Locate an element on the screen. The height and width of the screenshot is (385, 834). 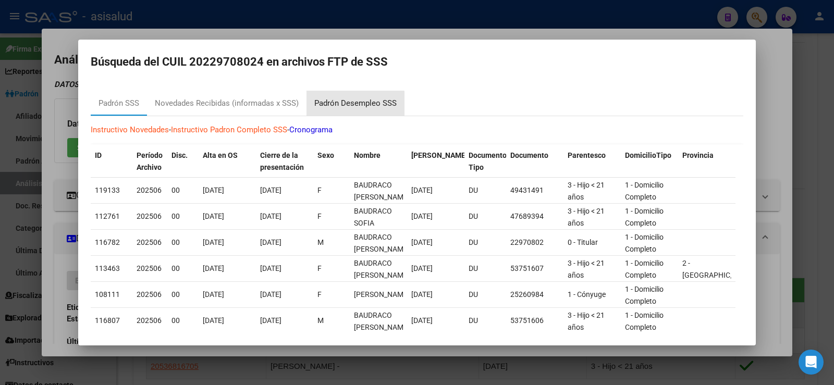
datatable-header-cell: ID is located at coordinates (112, 162).